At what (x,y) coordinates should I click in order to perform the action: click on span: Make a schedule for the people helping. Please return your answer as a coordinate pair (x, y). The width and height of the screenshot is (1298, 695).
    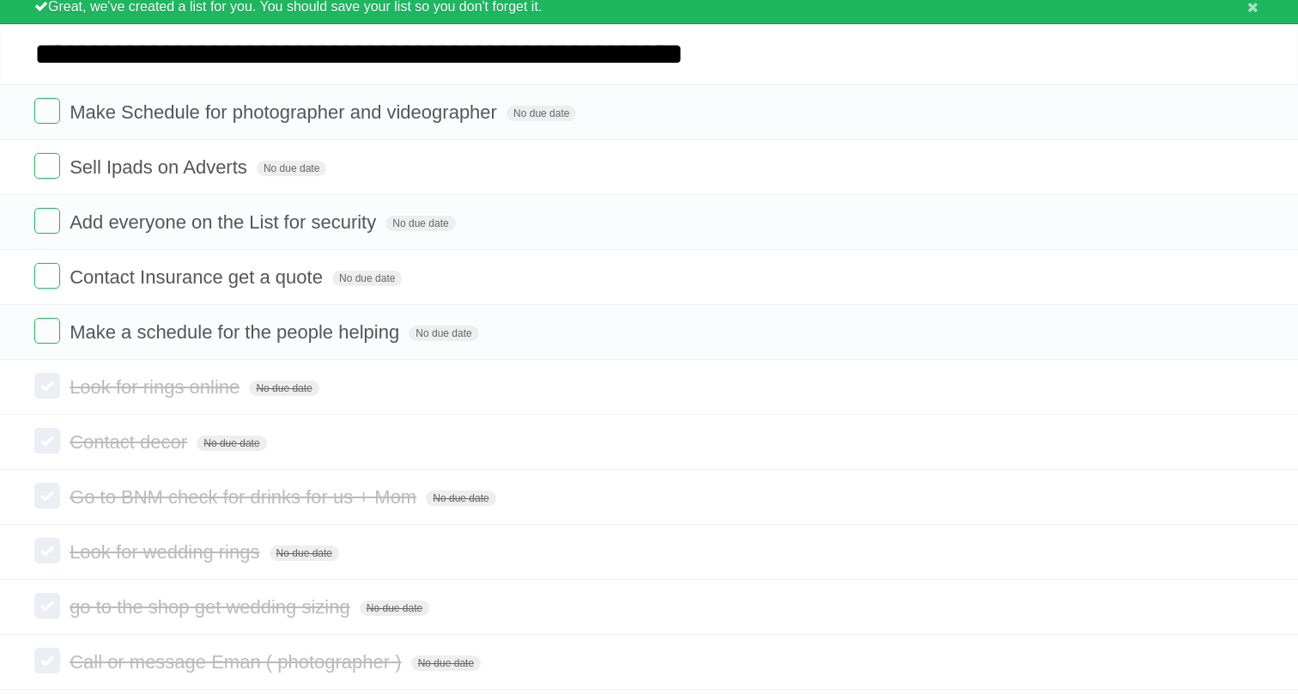
    Looking at the image, I should click on (236, 331).